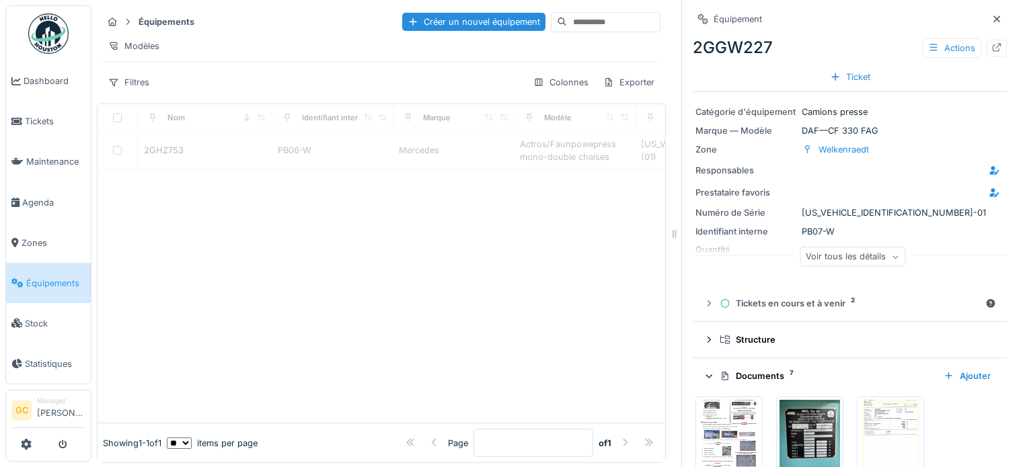 The height and width of the screenshot is (467, 1023). What do you see at coordinates (55, 121) in the screenshot?
I see `span: Tickets` at bounding box center [55, 121].